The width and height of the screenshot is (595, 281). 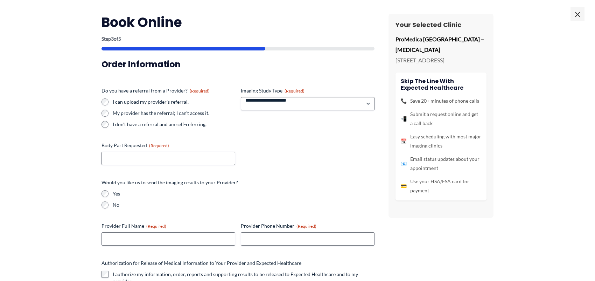 What do you see at coordinates (441, 119) in the screenshot?
I see `li: Submit a request online and get a call back` at bounding box center [441, 119].